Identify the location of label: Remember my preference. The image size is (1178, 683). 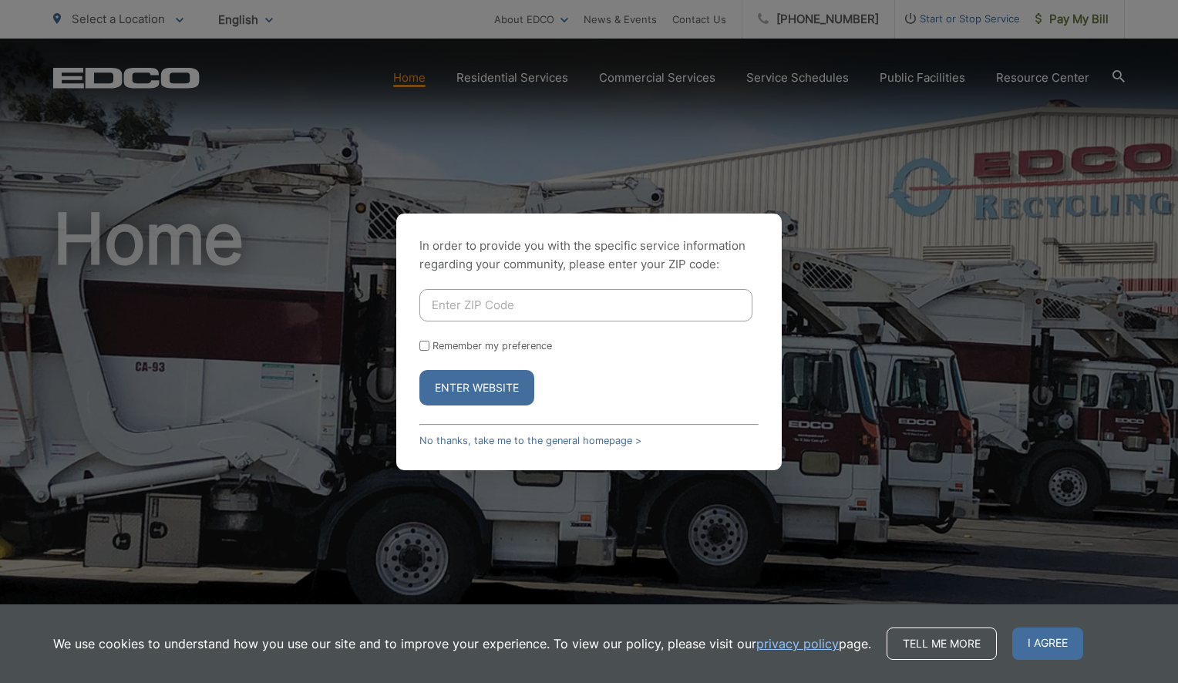
(492, 345).